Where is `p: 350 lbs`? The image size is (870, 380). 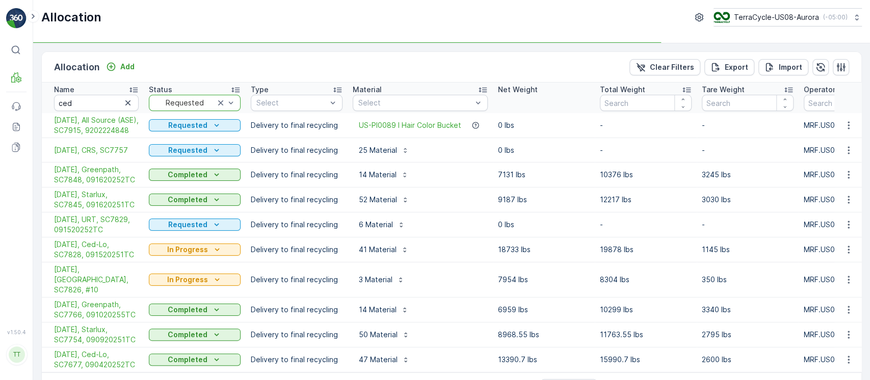 p: 350 lbs is located at coordinates (748, 280).